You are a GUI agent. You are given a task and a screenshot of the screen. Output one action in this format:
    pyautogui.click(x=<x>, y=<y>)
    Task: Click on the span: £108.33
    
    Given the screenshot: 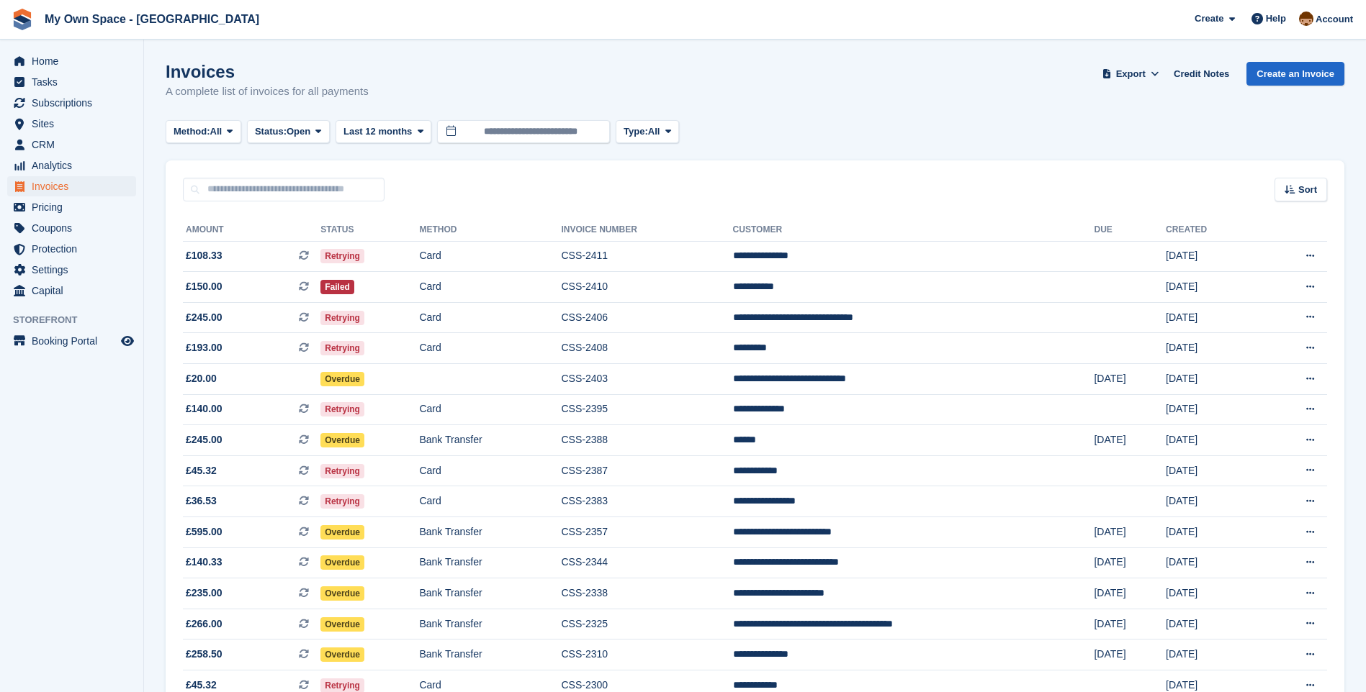 What is the action you would take?
    pyautogui.click(x=204, y=256)
    